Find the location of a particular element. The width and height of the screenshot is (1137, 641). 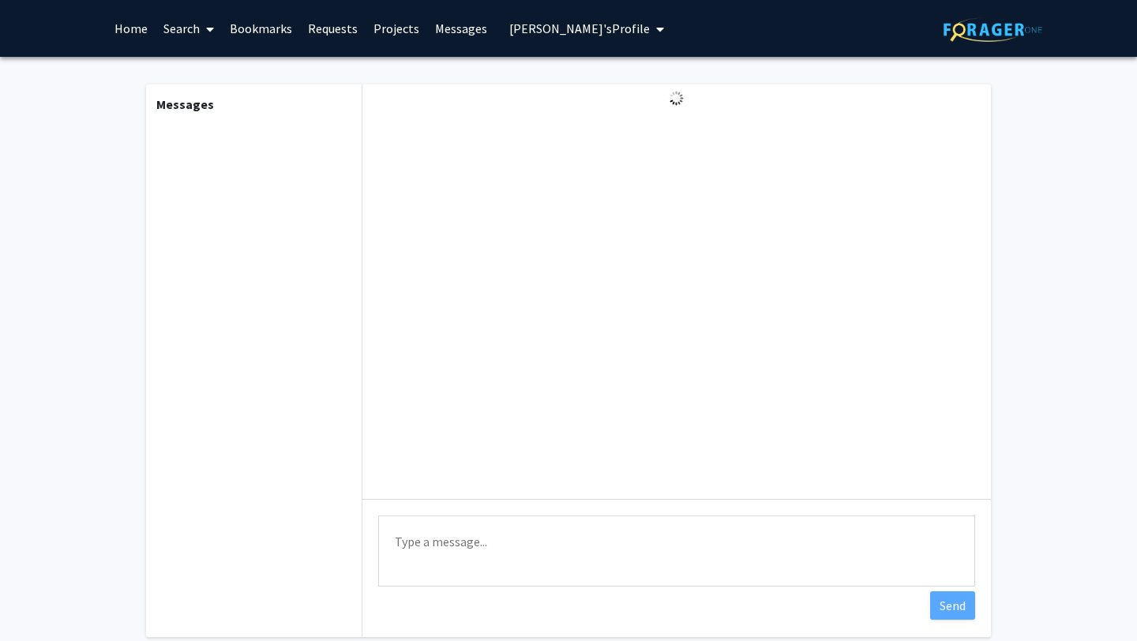

a: Home is located at coordinates (131, 28).